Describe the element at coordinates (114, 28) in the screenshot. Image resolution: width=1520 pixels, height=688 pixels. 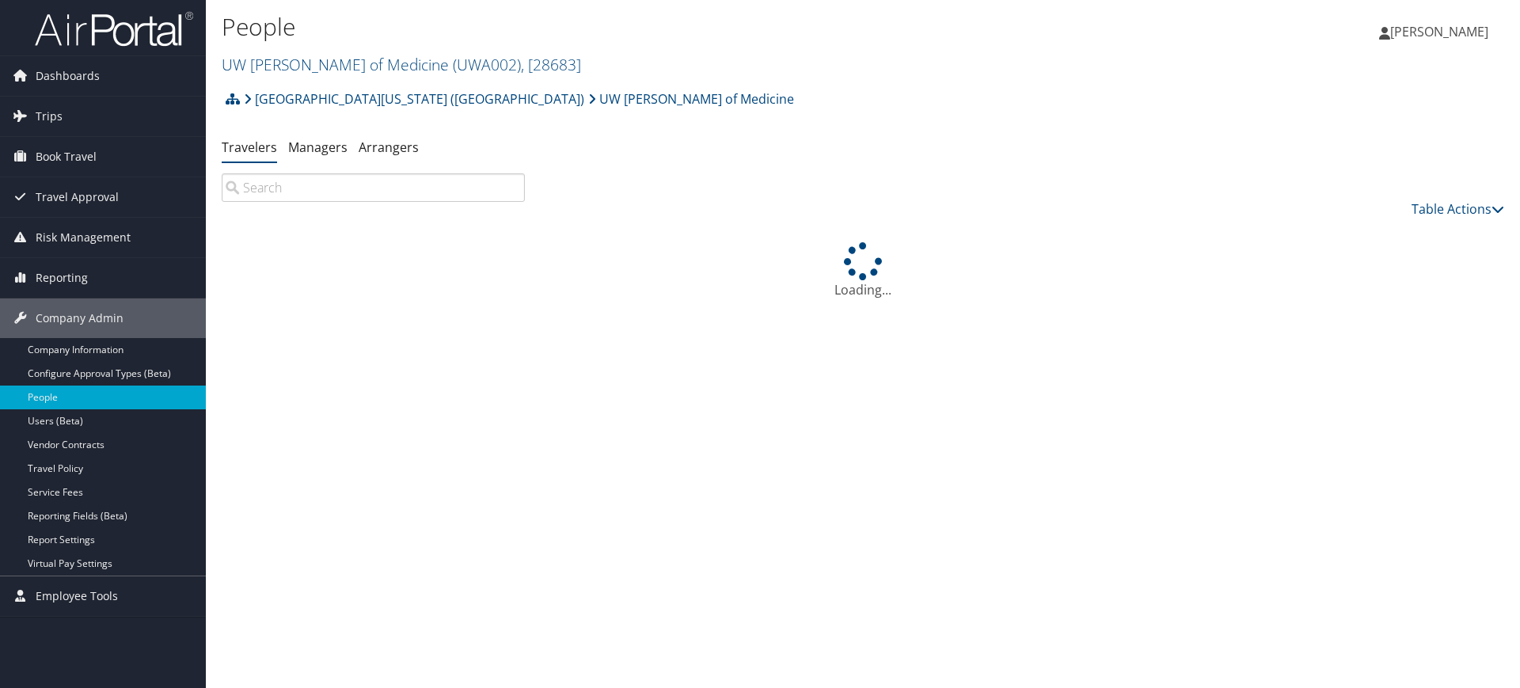
I see `img: airportal-logo.png` at that location.